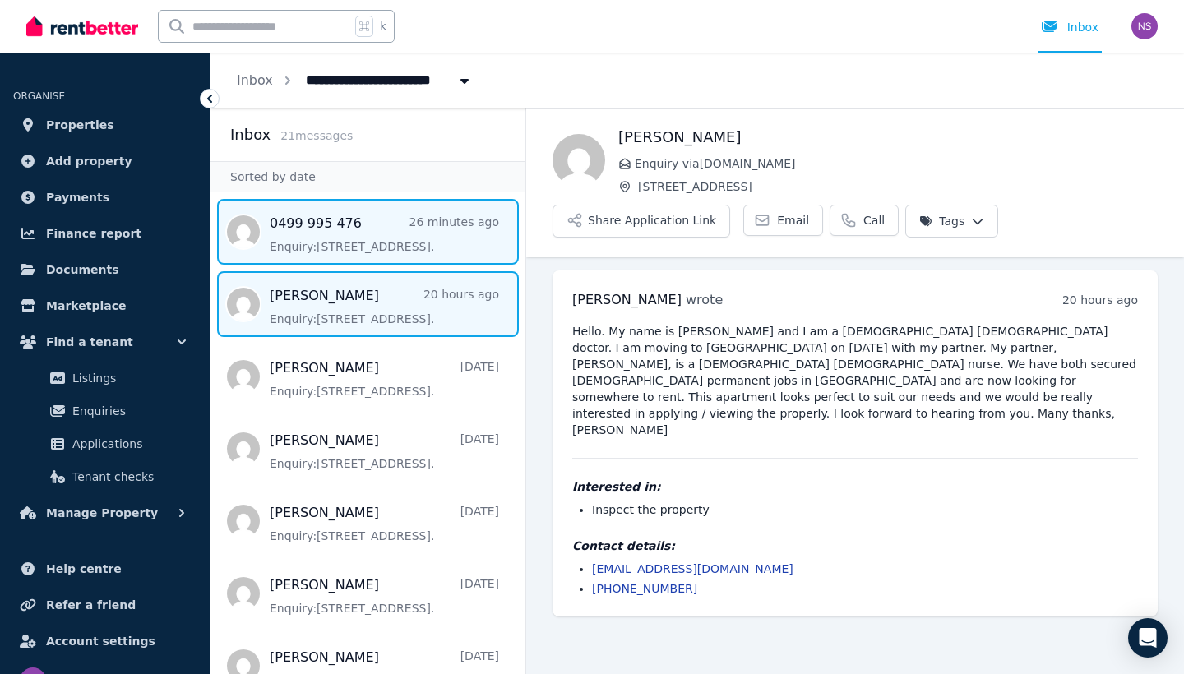  What do you see at coordinates (255, 80) in the screenshot?
I see `a: Inbox` at bounding box center [255, 80].